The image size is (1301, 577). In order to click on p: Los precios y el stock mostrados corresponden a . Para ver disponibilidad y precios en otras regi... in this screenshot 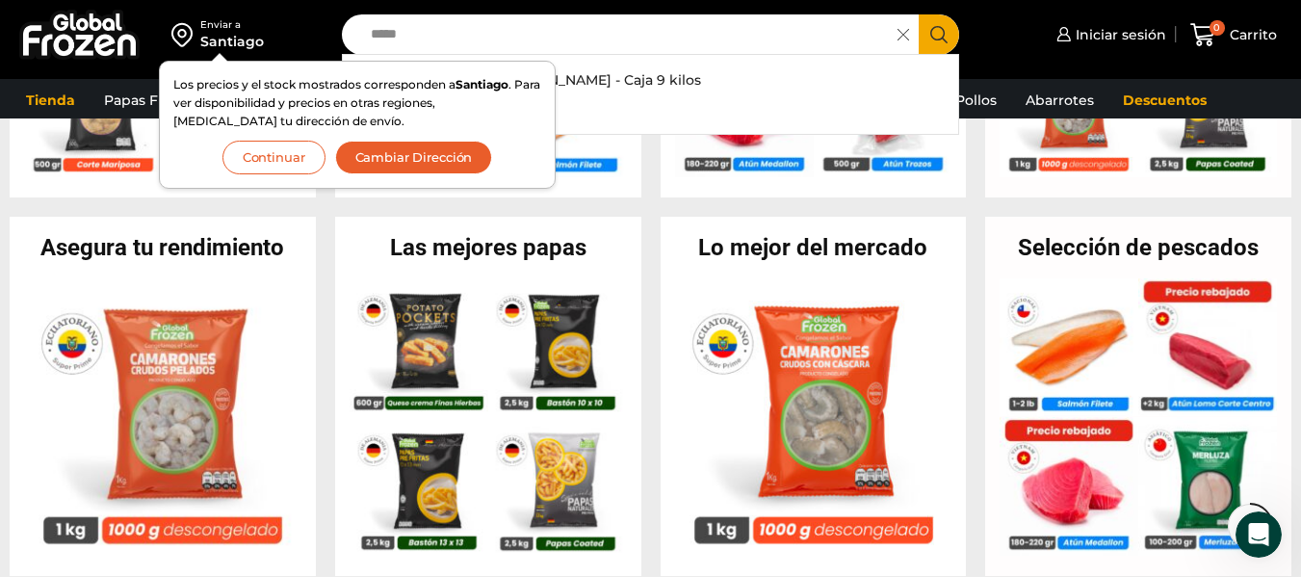, I will do `click(357, 103)`.